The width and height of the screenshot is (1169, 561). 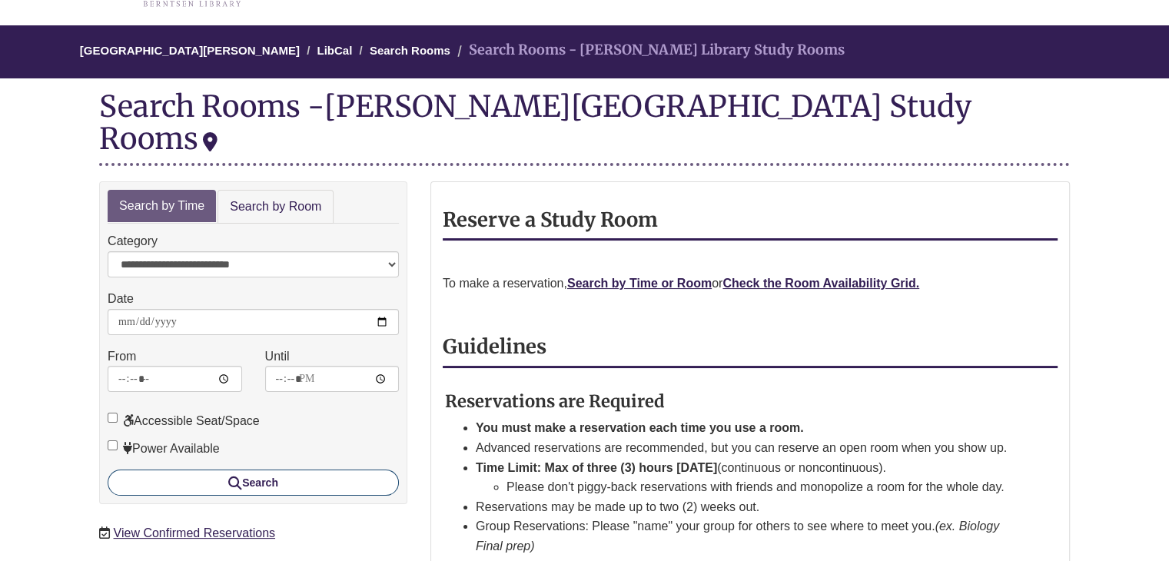 I want to click on a: Search by Time, so click(x=161, y=206).